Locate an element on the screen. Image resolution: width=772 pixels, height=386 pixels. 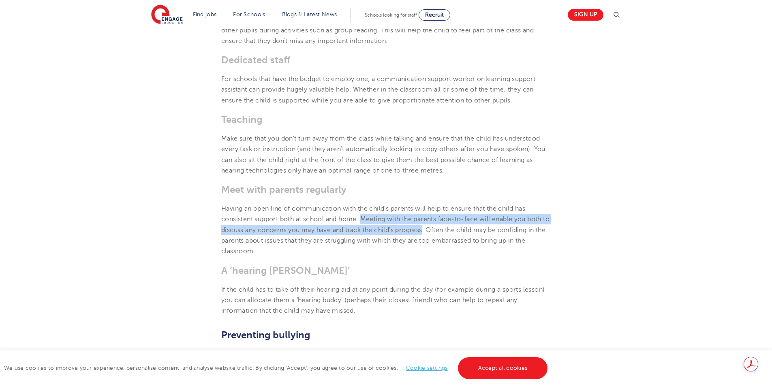
span: Having an open line of communication with the child’s parents will help to ensure that the child ... is located at coordinates (385, 230).